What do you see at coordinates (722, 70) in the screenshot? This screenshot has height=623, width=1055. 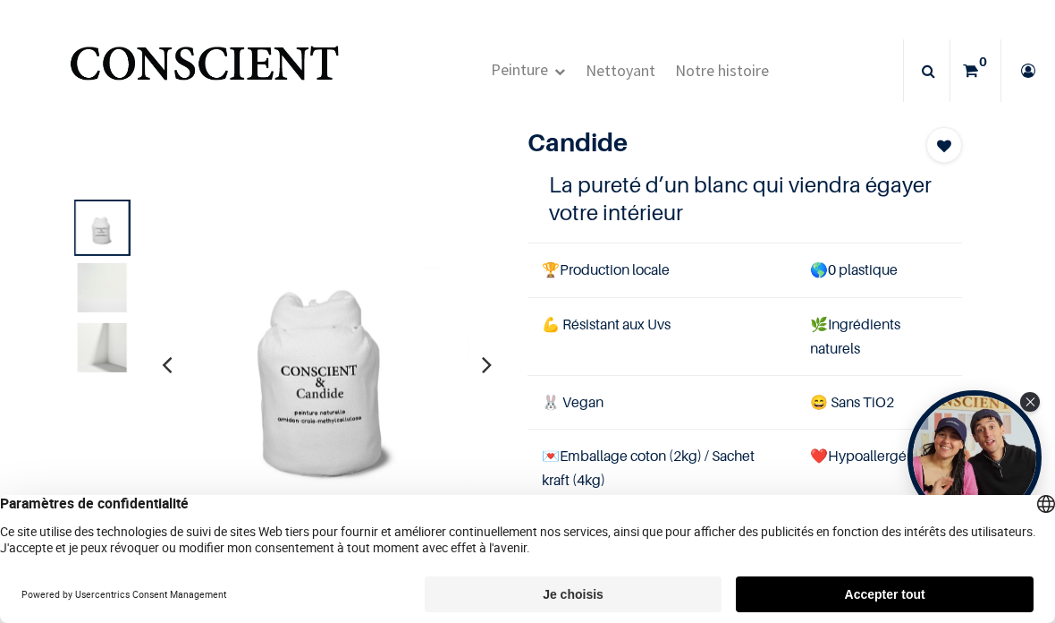 I see `span: Notre histoire` at bounding box center [722, 70].